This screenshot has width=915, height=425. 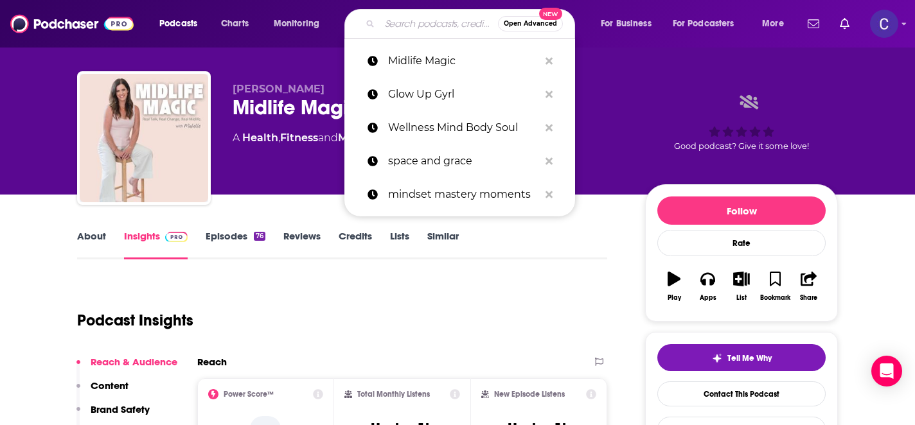 I want to click on img: User Profile, so click(x=884, y=24).